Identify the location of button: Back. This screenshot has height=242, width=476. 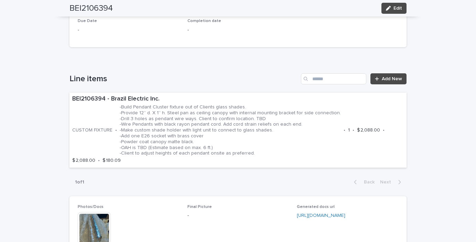
(363, 182).